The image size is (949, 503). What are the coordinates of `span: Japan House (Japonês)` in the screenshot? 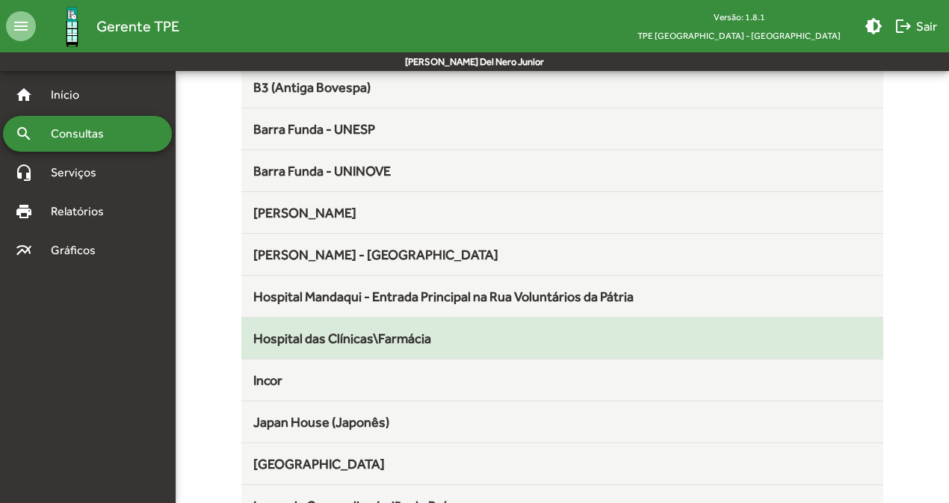 It's located at (321, 421).